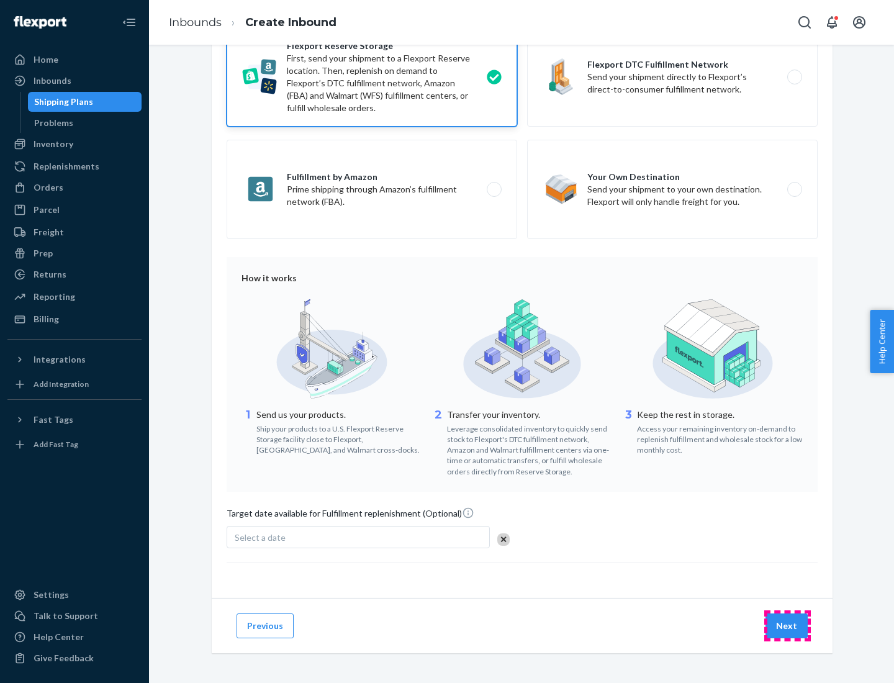 The height and width of the screenshot is (683, 894). I want to click on a: Add Integration, so click(75, 384).